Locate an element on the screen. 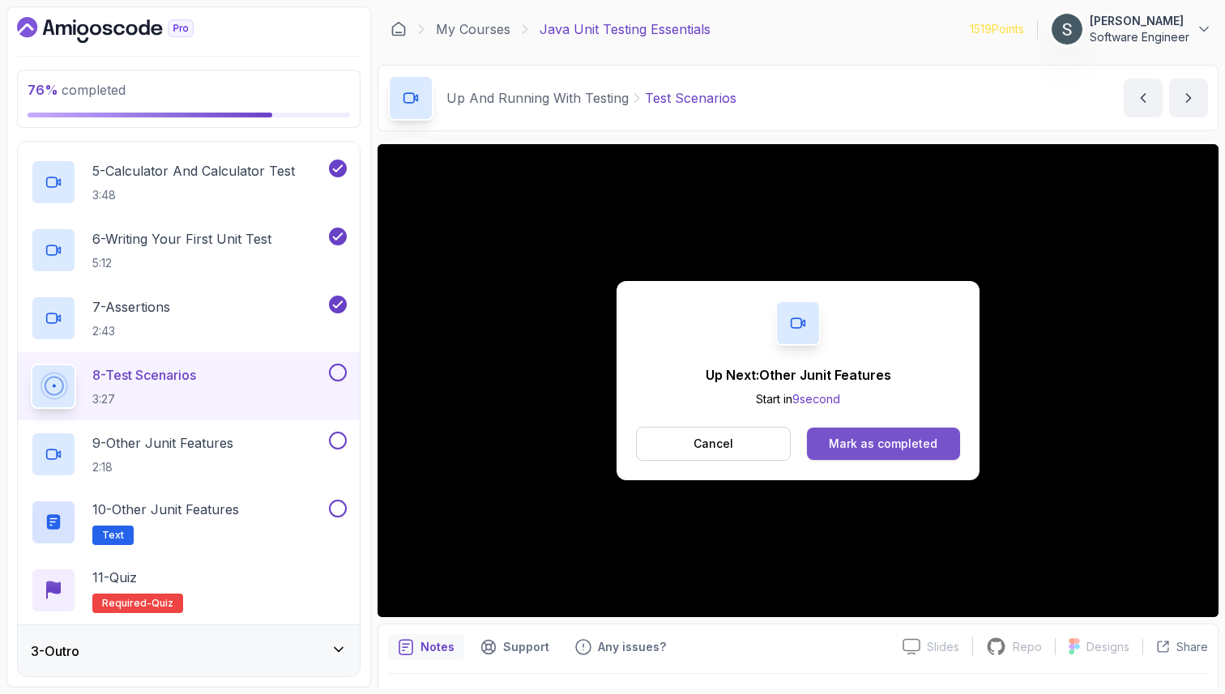  button: Share is located at coordinates (1175, 647).